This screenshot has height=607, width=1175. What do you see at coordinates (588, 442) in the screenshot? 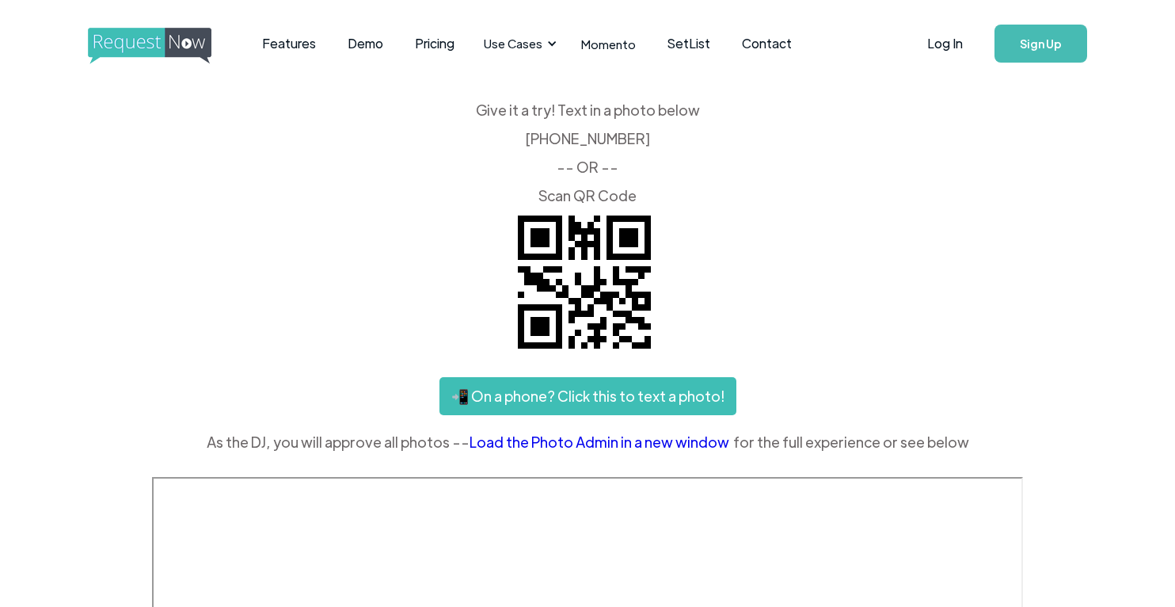
I see `div: As the DJ, you will approve all photos -- for the full experience or see below` at bounding box center [588, 442].